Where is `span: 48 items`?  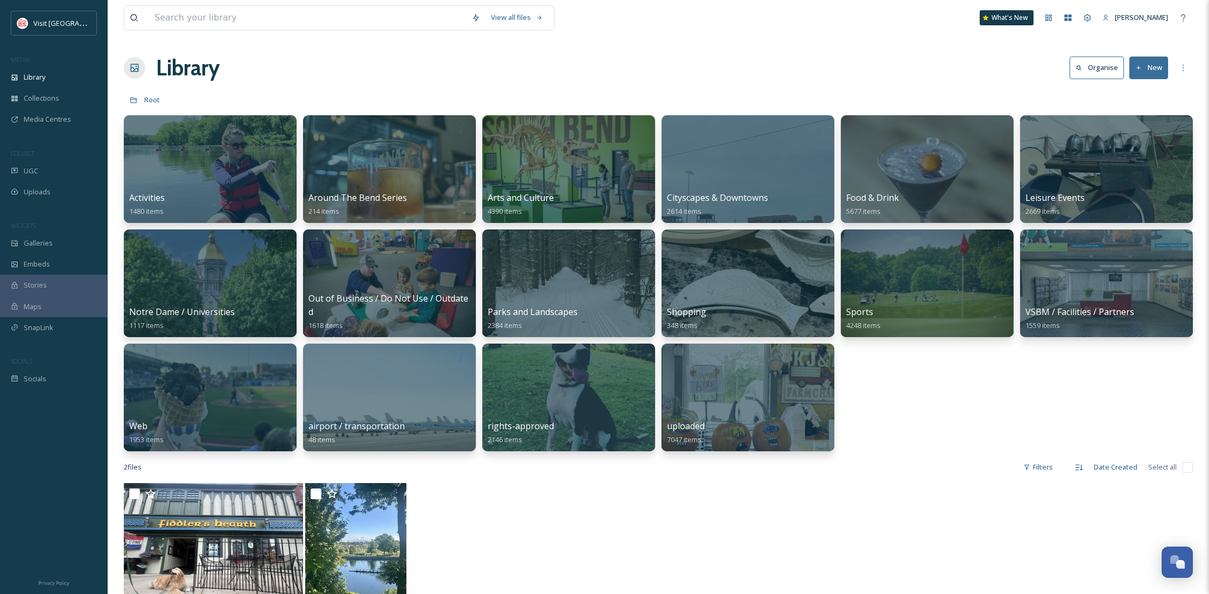
span: 48 items is located at coordinates (322, 439).